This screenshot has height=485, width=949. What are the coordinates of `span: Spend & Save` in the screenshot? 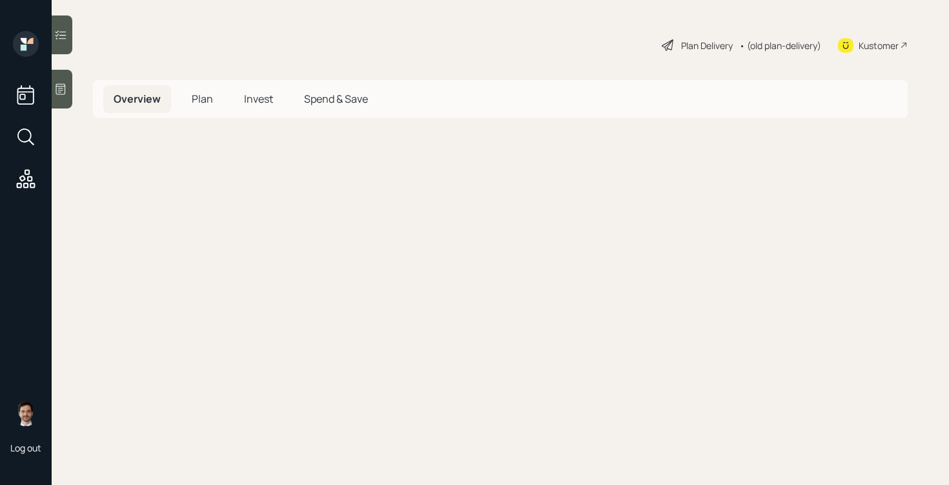 It's located at (336, 99).